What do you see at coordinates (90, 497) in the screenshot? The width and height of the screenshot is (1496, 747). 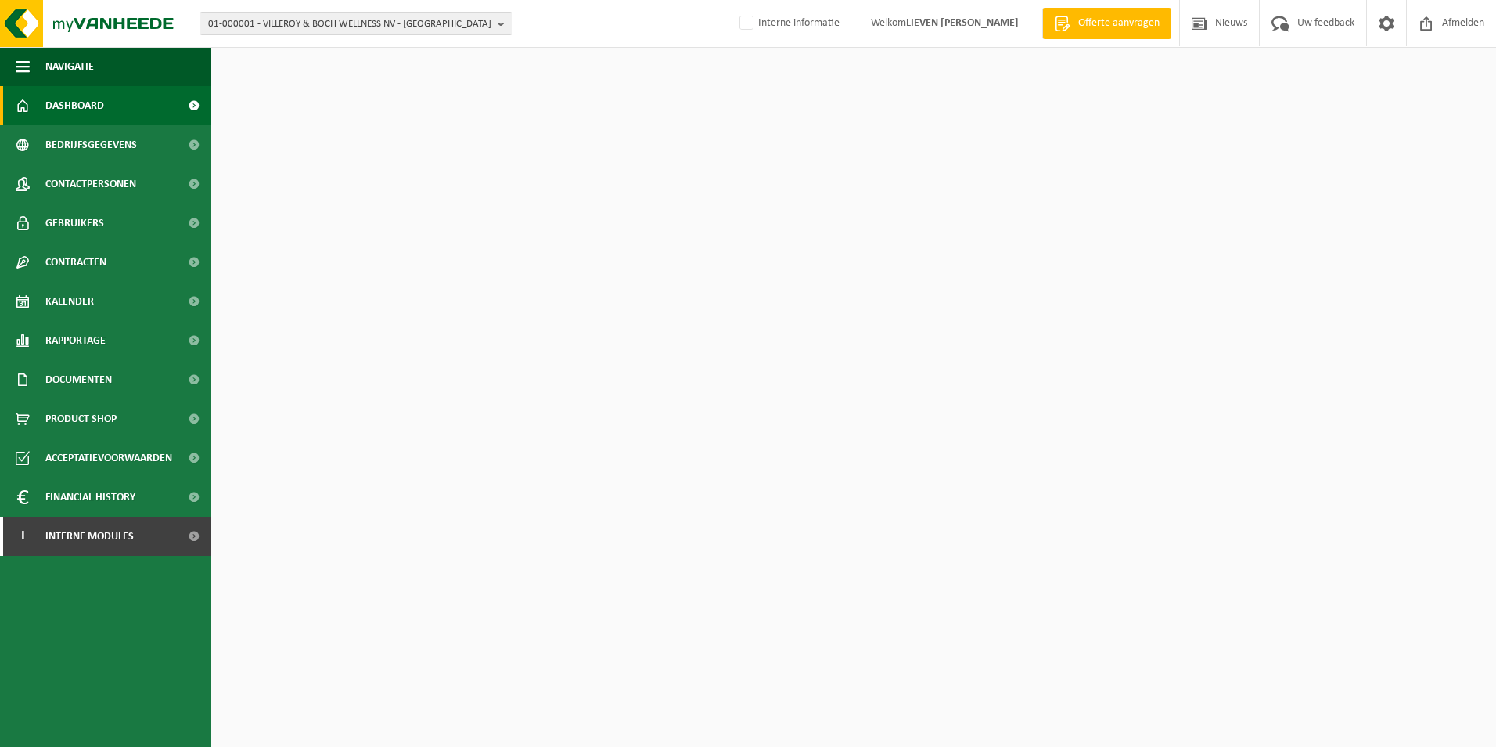 I see `span: Financial History` at bounding box center [90, 497].